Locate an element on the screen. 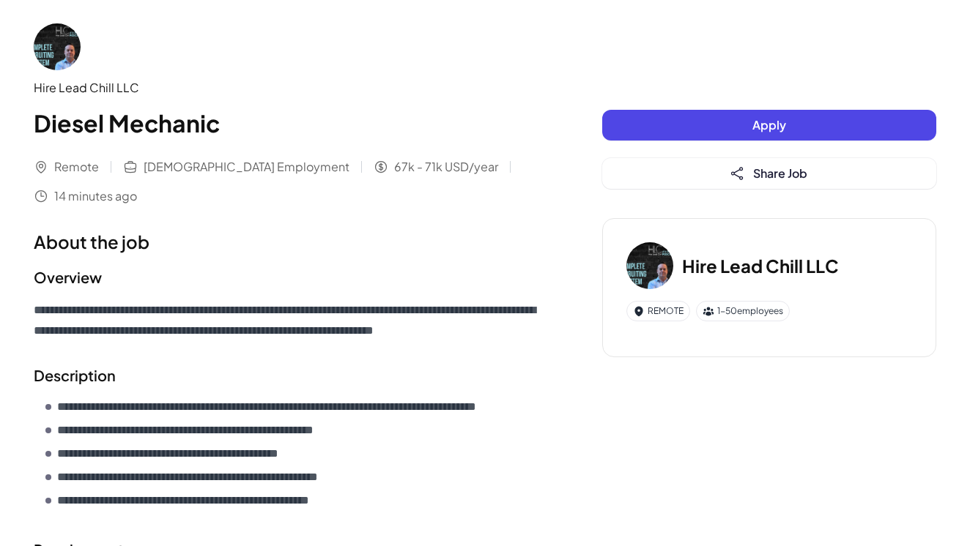  div: Hire Lead Chill LLC is located at coordinates (289, 88).